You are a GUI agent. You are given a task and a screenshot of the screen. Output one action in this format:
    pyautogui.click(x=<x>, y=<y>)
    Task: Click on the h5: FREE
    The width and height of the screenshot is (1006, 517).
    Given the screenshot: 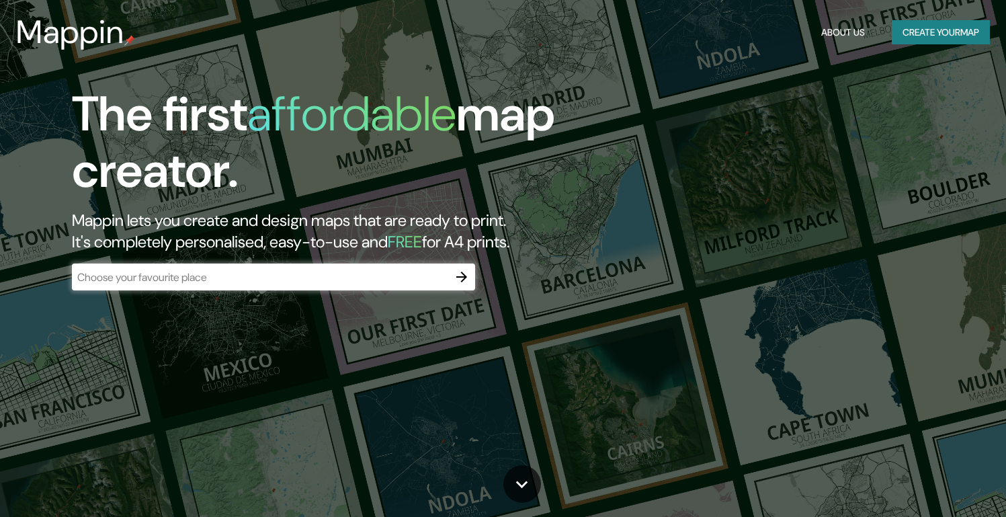 What is the action you would take?
    pyautogui.click(x=404, y=241)
    